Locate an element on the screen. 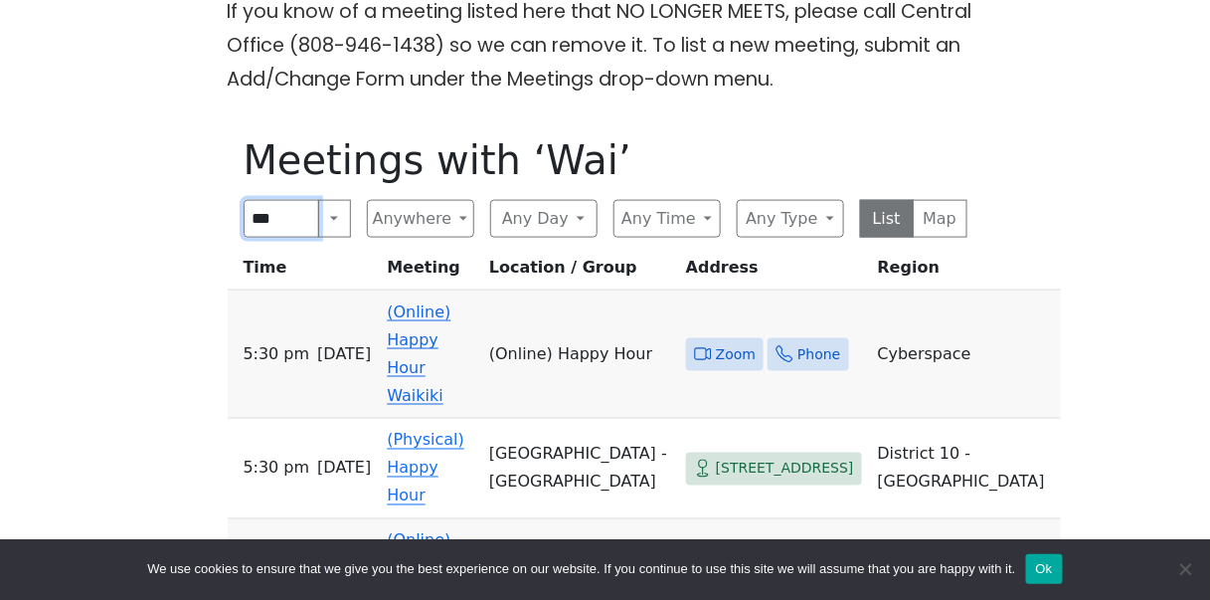  button: Ok is located at coordinates (1044, 569).